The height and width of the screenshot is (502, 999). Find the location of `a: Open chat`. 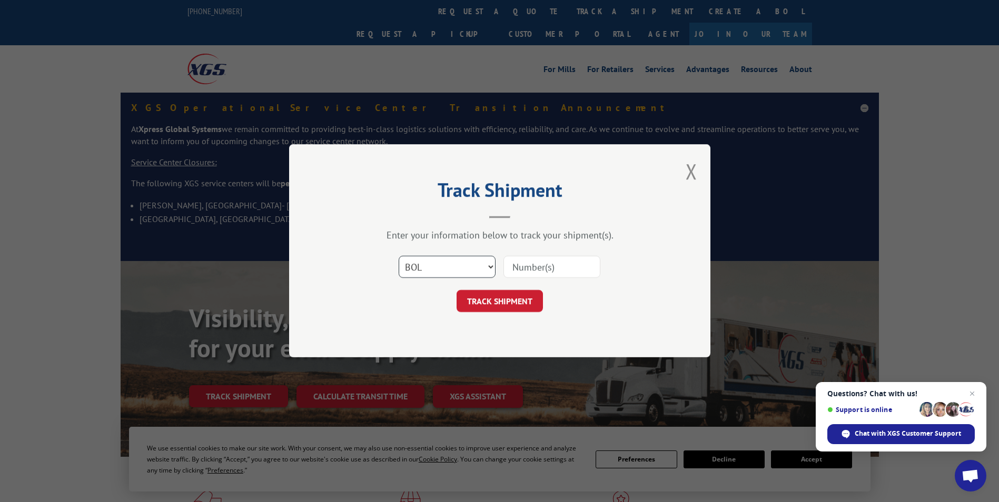

a: Open chat is located at coordinates (970, 476).